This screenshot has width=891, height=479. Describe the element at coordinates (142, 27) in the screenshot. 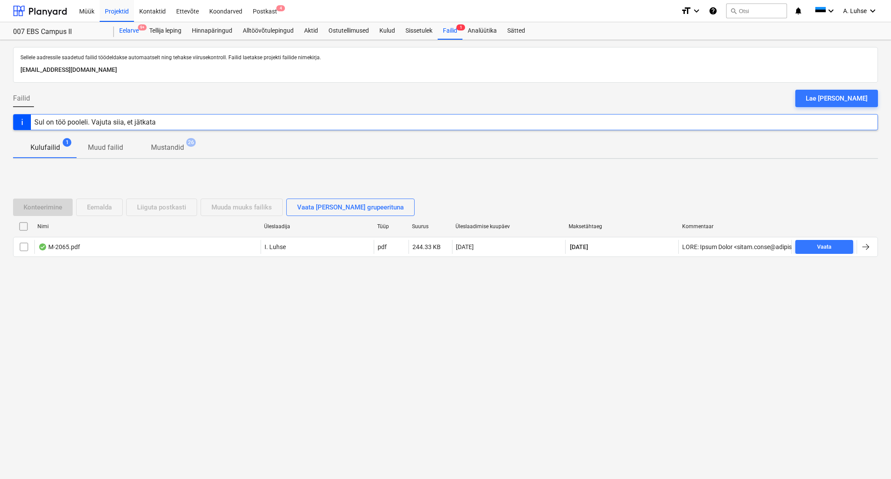

I see `span: 9+` at that location.